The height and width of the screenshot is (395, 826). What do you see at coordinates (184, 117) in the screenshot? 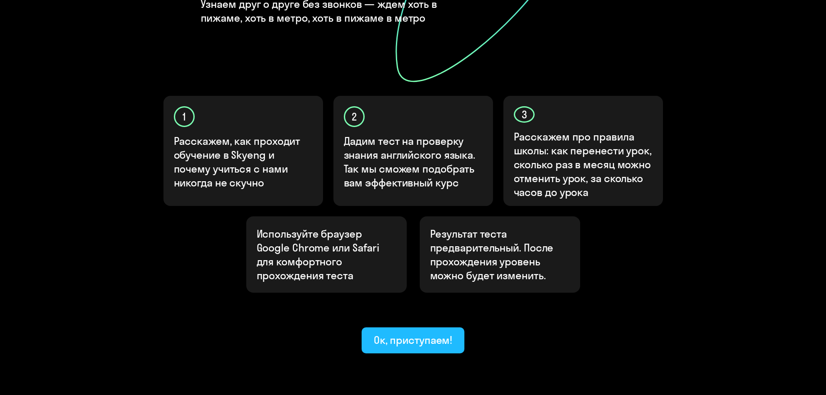
I see `div: 1` at bounding box center [184, 117].